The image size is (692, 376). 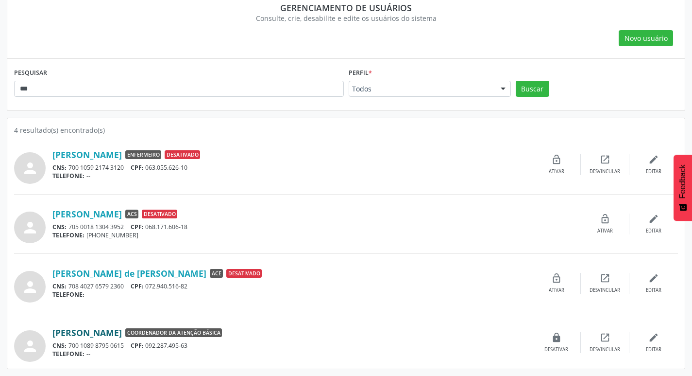 What do you see at coordinates (532, 89) in the screenshot?
I see `button: Buscar` at bounding box center [532, 89].